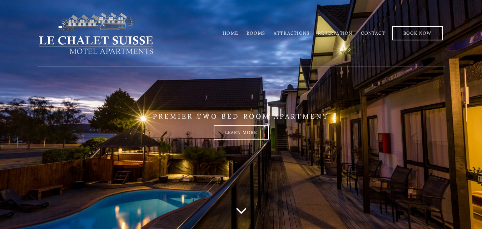 This screenshot has height=229, width=482. What do you see at coordinates (241, 133) in the screenshot?
I see `a: Learn more` at bounding box center [241, 133].